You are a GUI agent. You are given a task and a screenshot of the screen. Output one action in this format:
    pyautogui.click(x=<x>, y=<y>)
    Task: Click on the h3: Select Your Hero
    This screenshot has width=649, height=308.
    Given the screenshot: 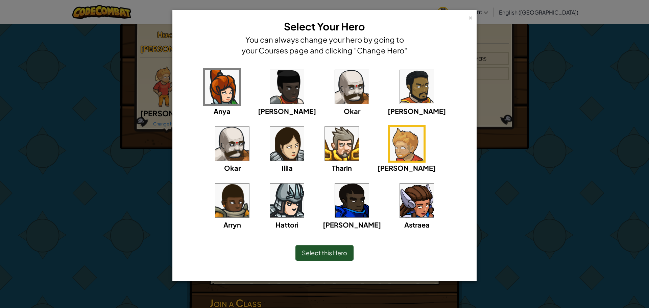 What is the action you would take?
    pyautogui.click(x=325, y=26)
    